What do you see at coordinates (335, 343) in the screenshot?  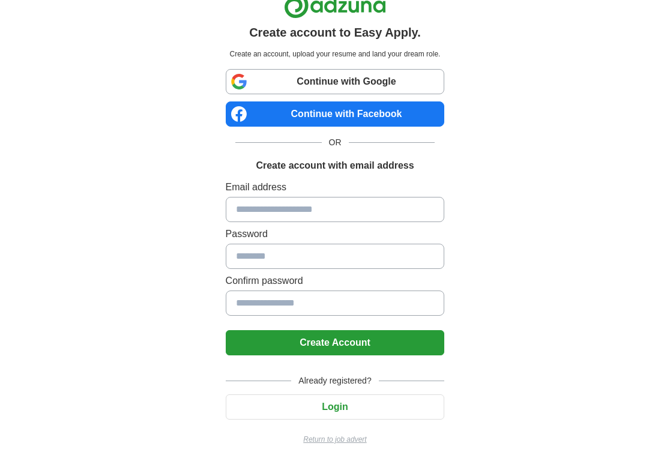 I see `button: Create Account` at bounding box center [335, 343].